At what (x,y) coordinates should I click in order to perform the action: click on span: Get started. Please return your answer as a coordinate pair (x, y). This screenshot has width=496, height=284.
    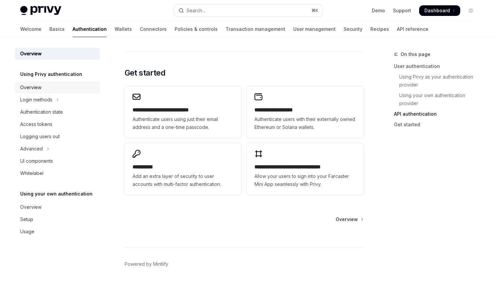
    Looking at the image, I should click on (145, 73).